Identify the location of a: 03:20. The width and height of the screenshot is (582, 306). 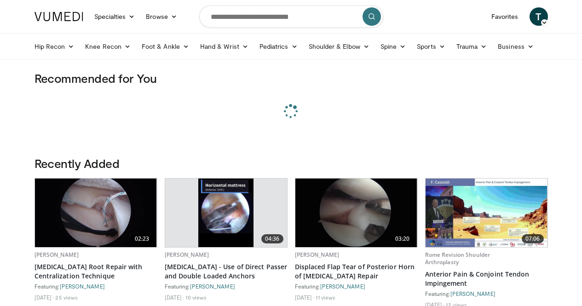
(356, 213).